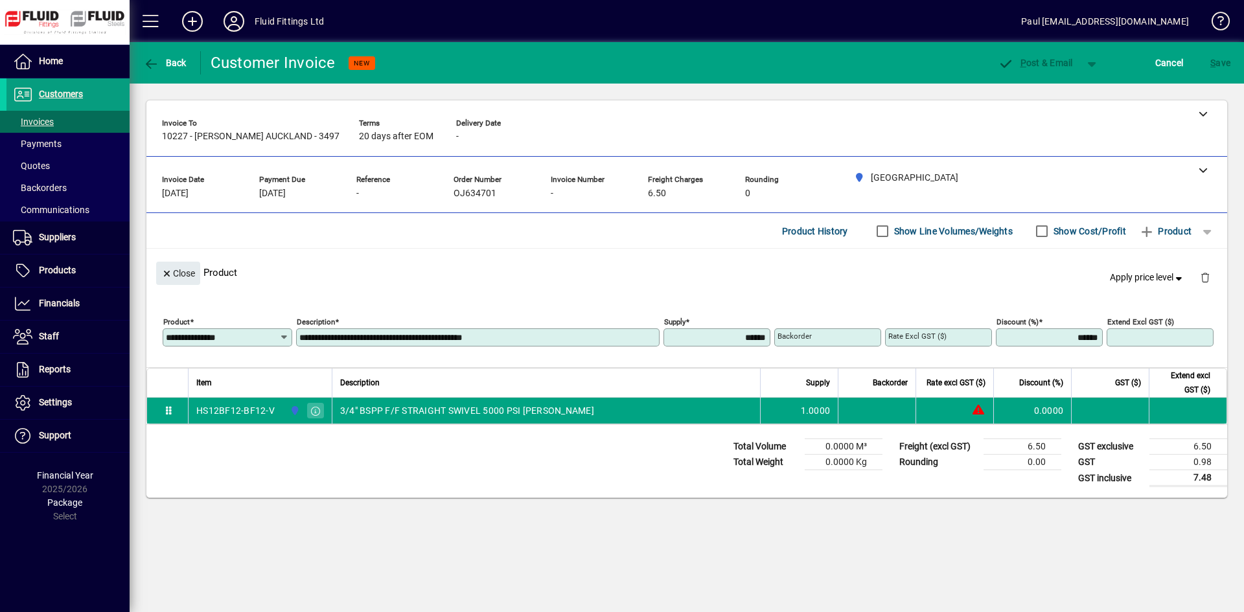 Image resolution: width=1244 pixels, height=612 pixels. What do you see at coordinates (1205, 277) in the screenshot?
I see `app-page-header-button: Delete` at bounding box center [1205, 277].